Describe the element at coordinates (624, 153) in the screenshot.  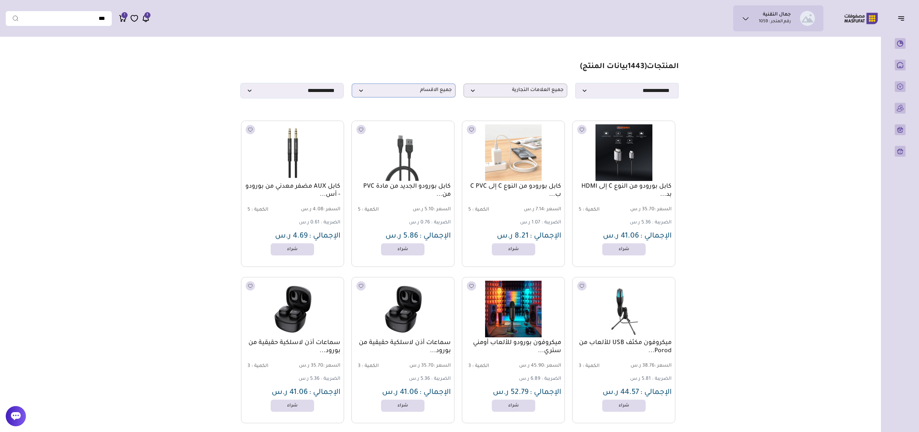
I see `img: 241.625-241.62520250714204706099969.png` at that location.